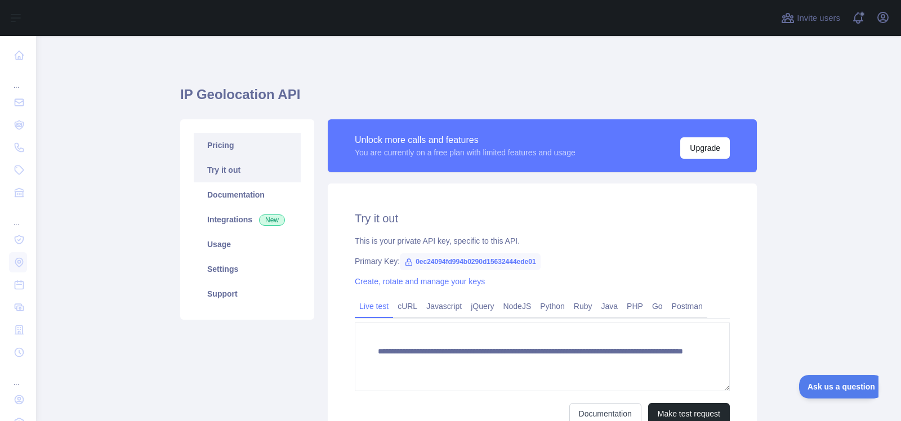  I want to click on span: Invite users, so click(818, 18).